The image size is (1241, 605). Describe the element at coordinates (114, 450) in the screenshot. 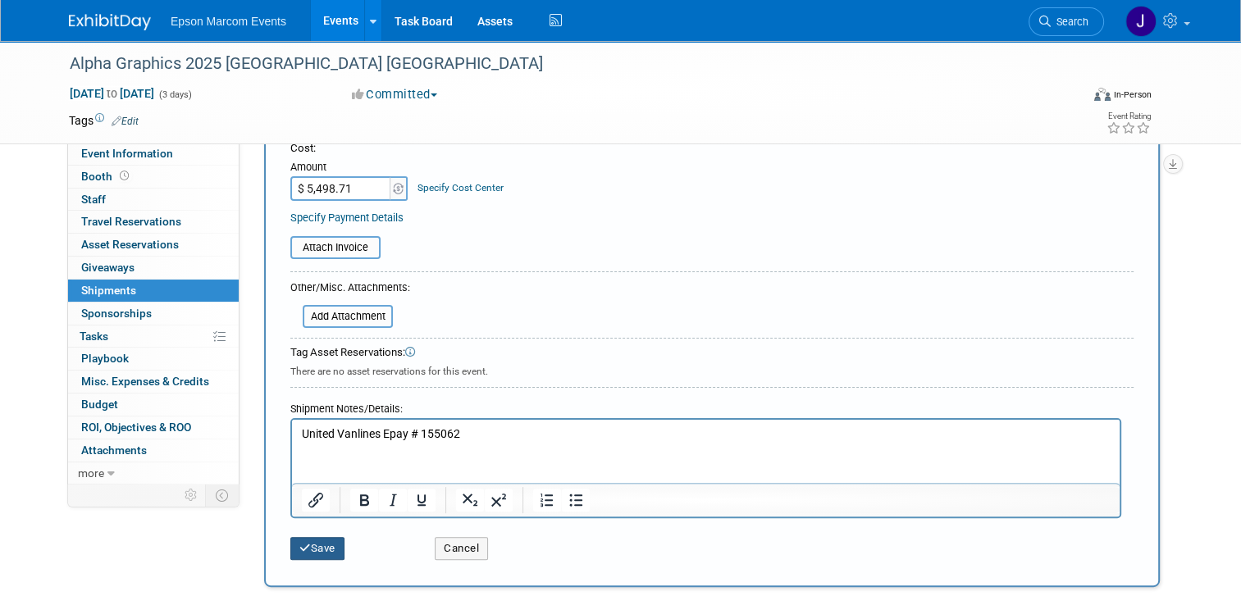

I see `span: Attachments` at that location.